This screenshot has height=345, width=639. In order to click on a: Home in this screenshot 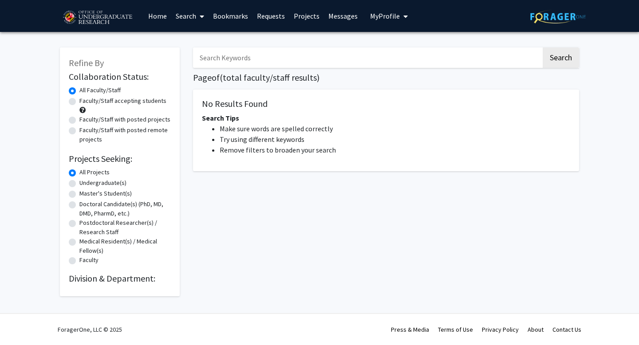, I will do `click(157, 16)`.